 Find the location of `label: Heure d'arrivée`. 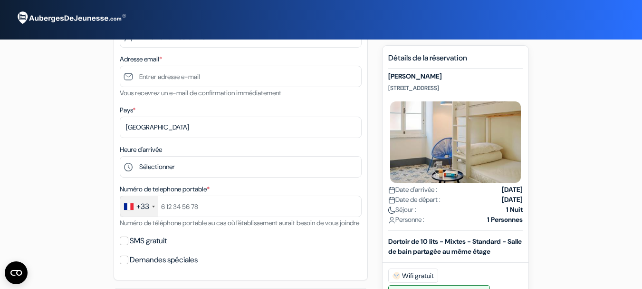

label: Heure d'arrivée is located at coordinates (141, 149).